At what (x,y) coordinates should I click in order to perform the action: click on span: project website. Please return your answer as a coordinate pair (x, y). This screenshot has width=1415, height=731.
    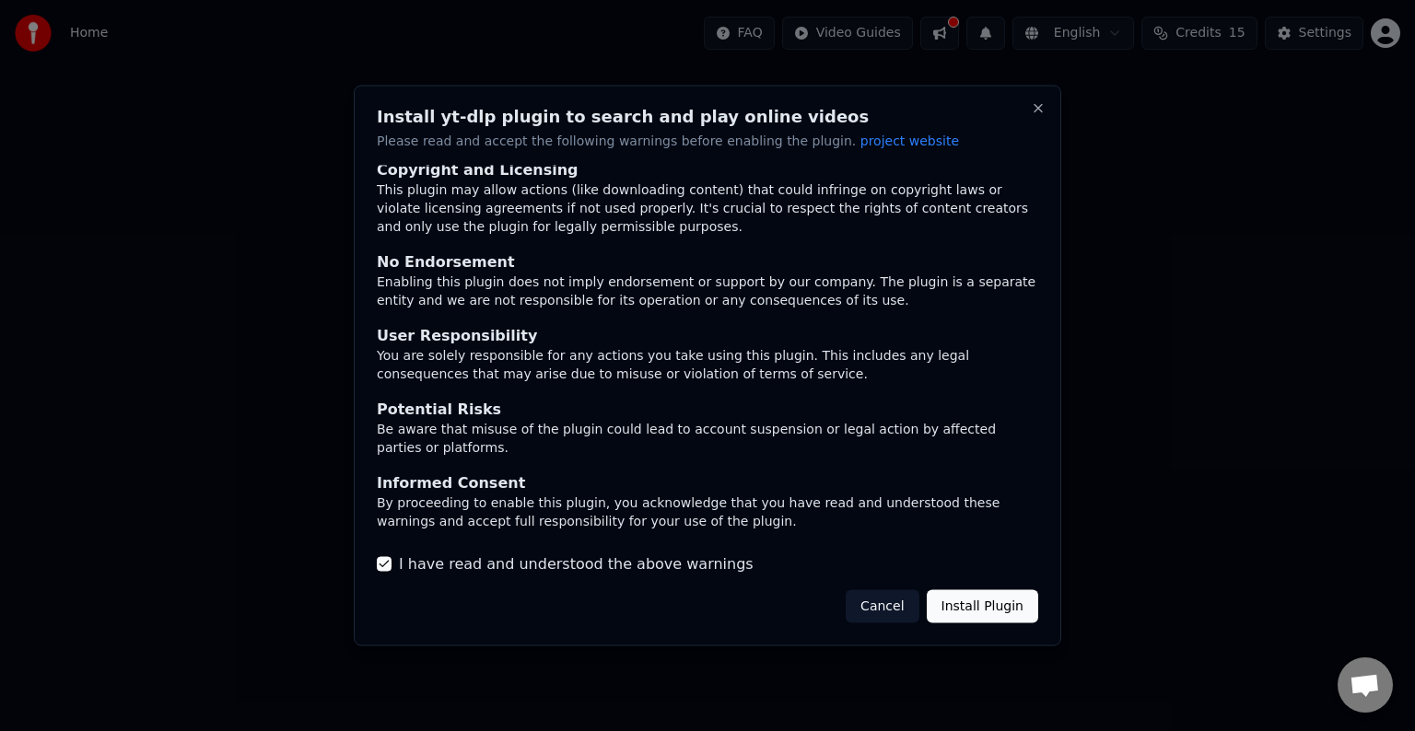
    Looking at the image, I should click on (909, 141).